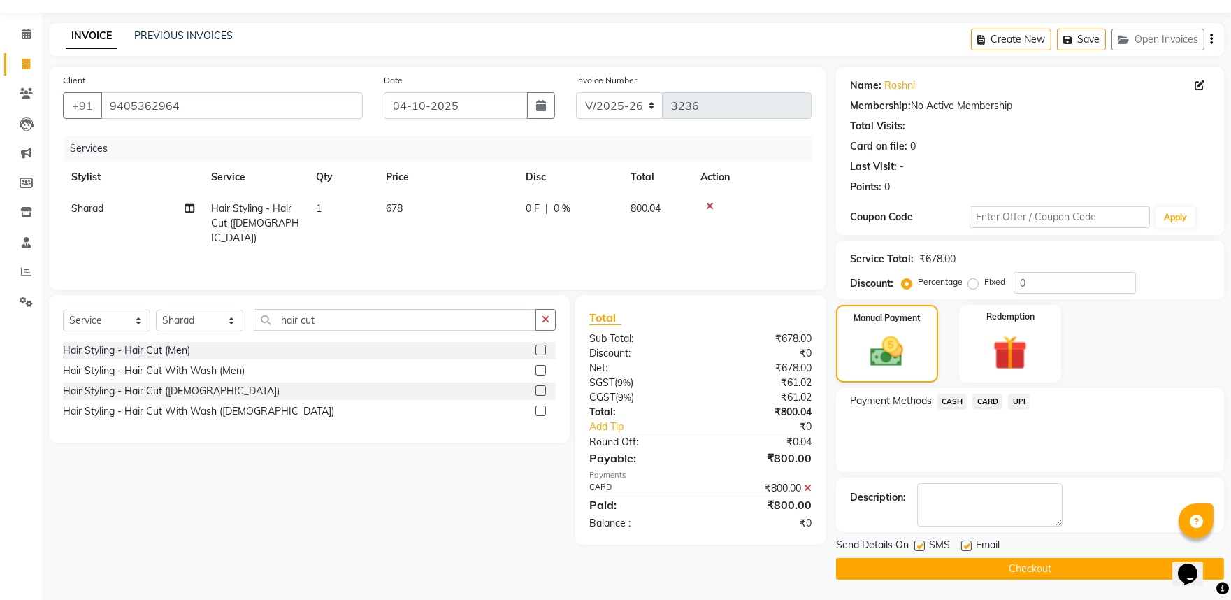  What do you see at coordinates (562, 208) in the screenshot?
I see `span: 0 %` at bounding box center [562, 208].